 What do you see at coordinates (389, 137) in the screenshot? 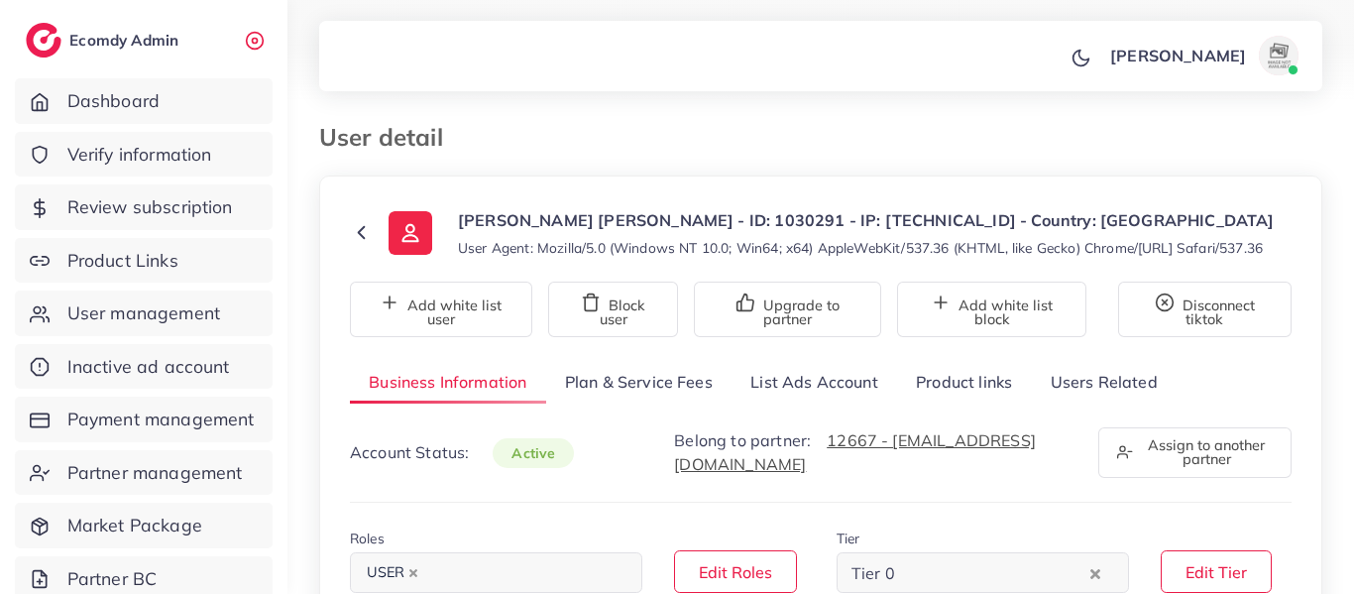
I see `h3: User detail` at bounding box center [389, 137].